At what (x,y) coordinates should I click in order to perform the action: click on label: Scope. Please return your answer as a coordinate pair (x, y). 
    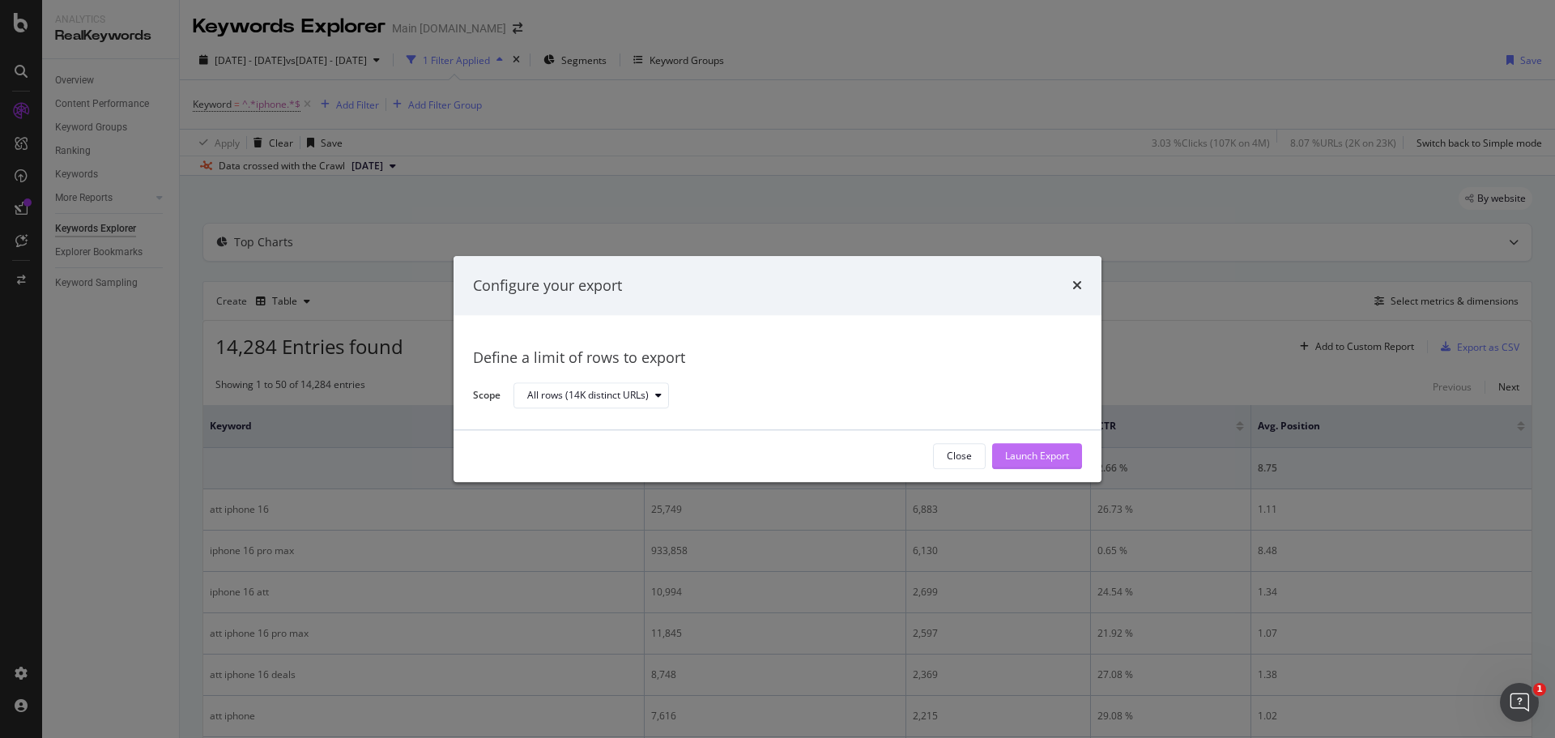
    Looking at the image, I should click on (487, 397).